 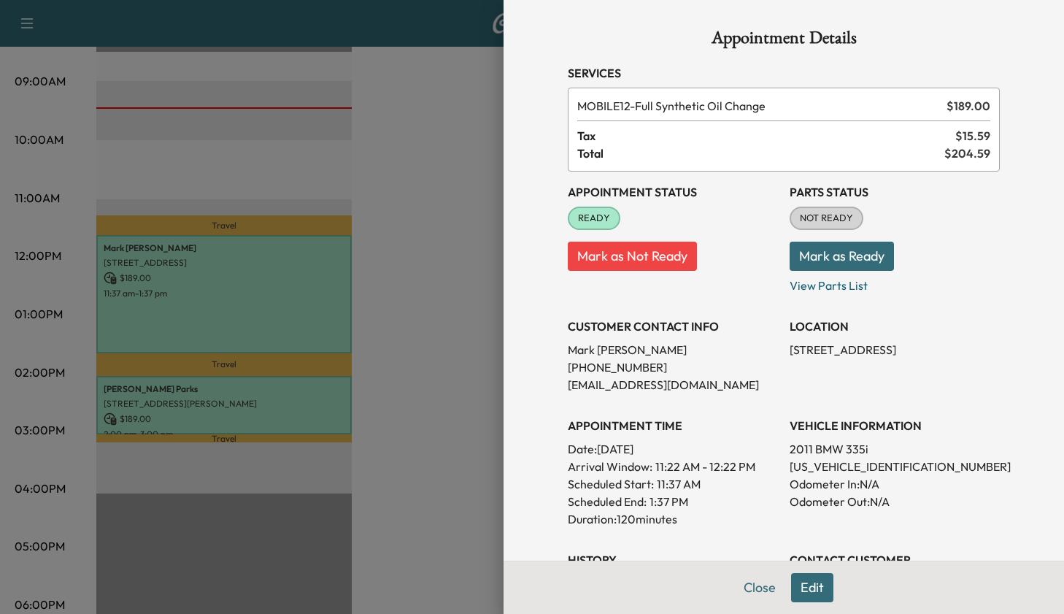 What do you see at coordinates (607, 501) in the screenshot?
I see `p: Scheduled End:` at bounding box center [607, 501].